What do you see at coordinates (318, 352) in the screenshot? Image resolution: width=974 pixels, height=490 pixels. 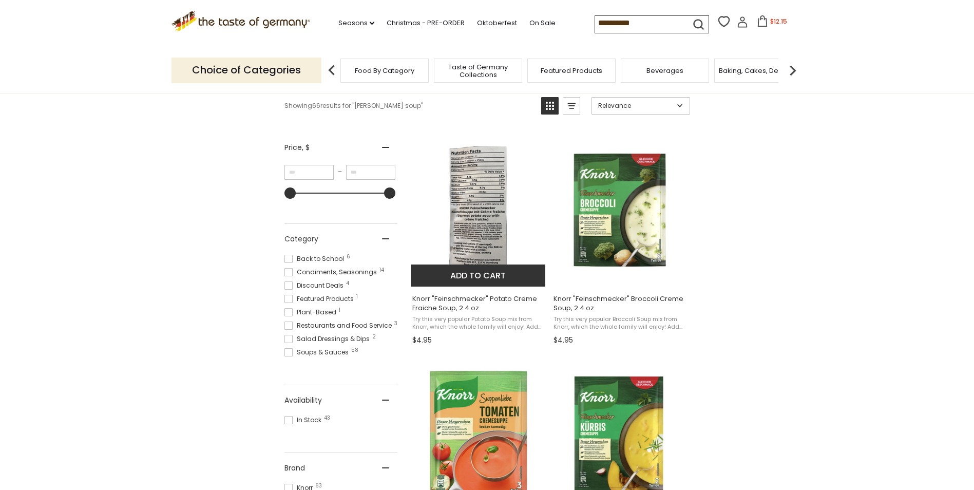 I see `span: Soups & Sauces` at bounding box center [318, 352].